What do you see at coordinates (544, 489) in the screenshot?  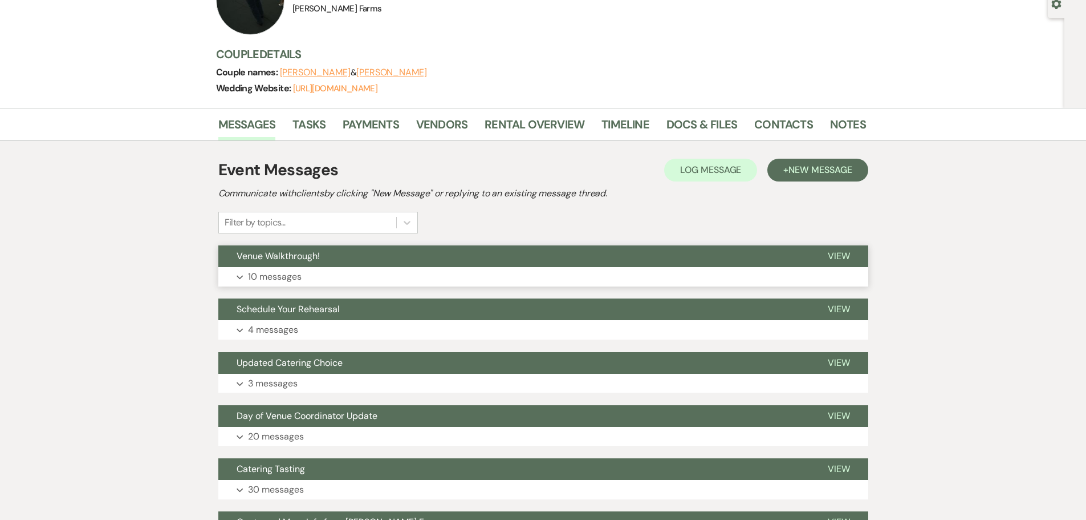 I see `button: 30 messages` at bounding box center [544, 489].